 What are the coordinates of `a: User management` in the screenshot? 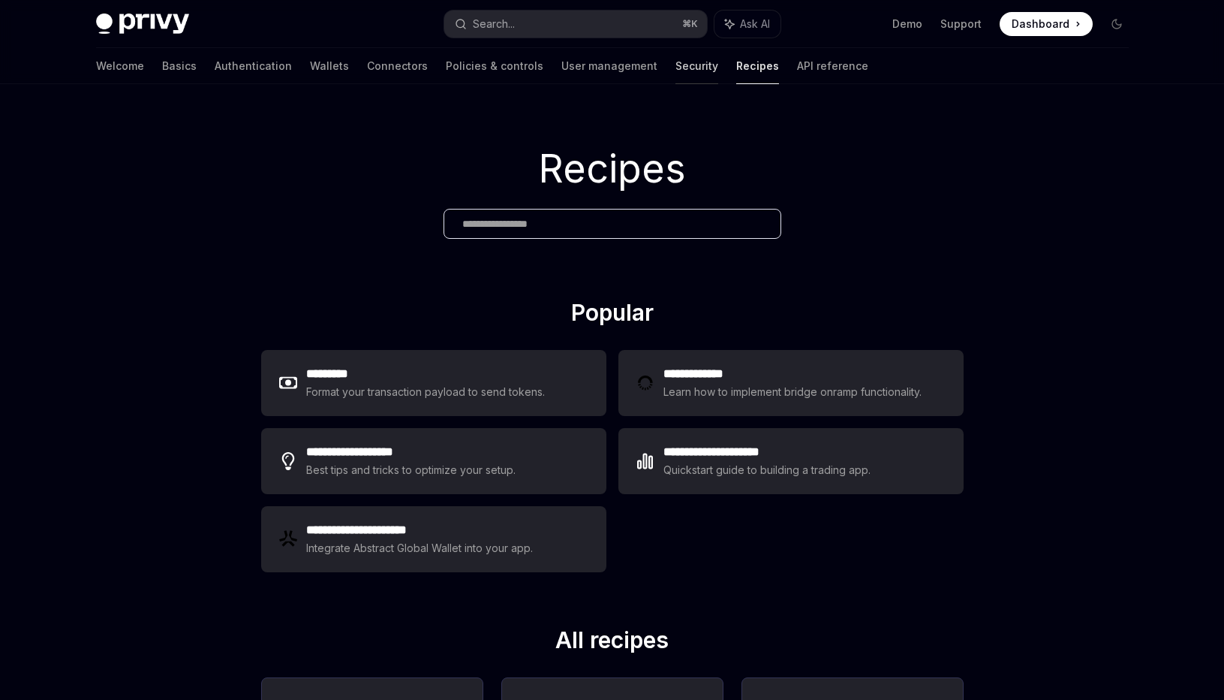 It's located at (610, 66).